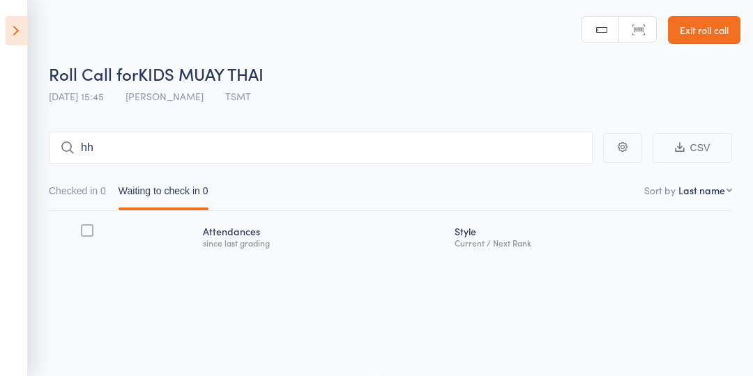  Describe the element at coordinates (692, 148) in the screenshot. I see `button: CSV` at that location.